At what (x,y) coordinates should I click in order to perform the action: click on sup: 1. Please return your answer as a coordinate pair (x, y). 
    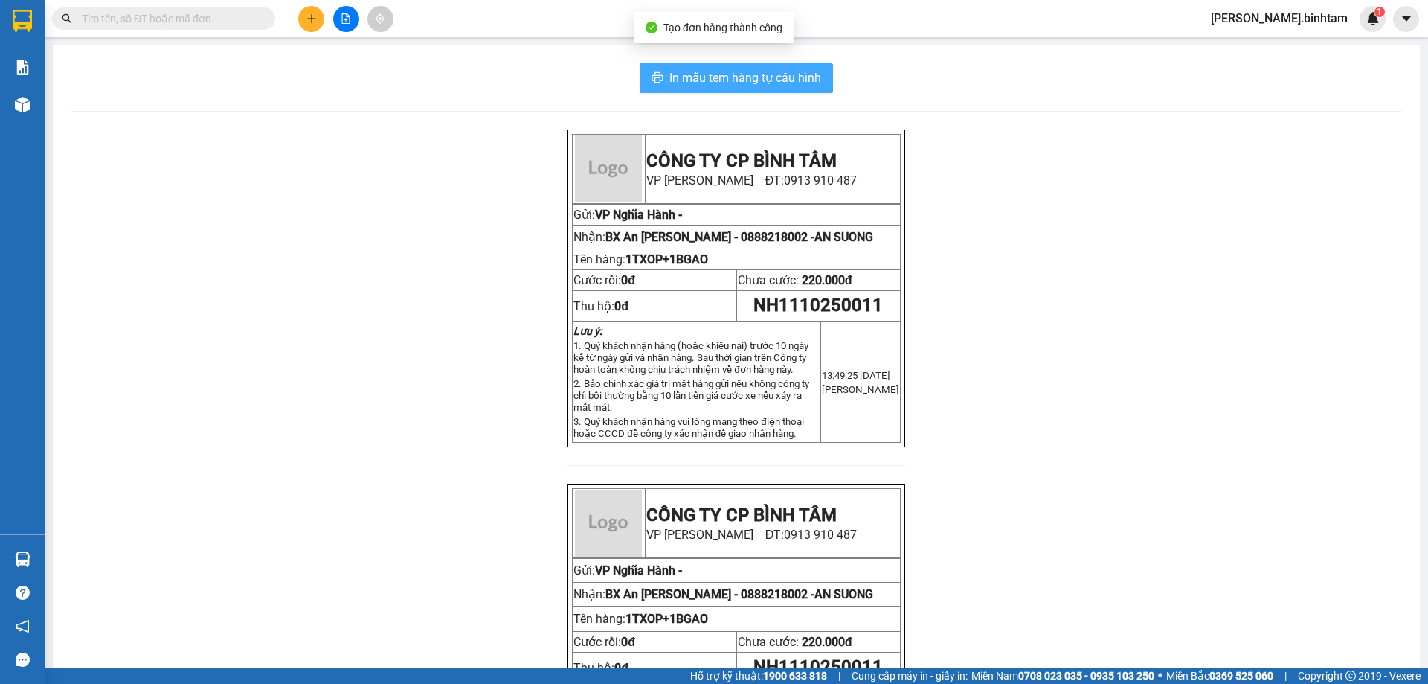
    Looking at the image, I should click on (1380, 12).